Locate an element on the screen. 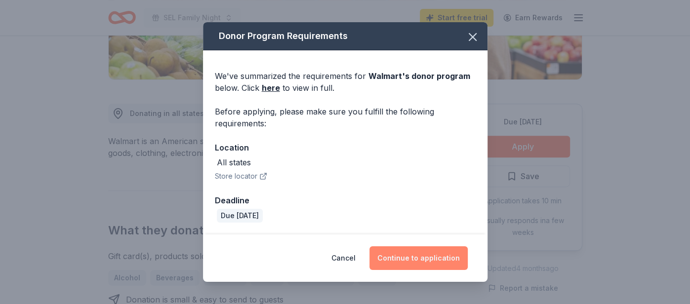  div: All states is located at coordinates (234, 163).